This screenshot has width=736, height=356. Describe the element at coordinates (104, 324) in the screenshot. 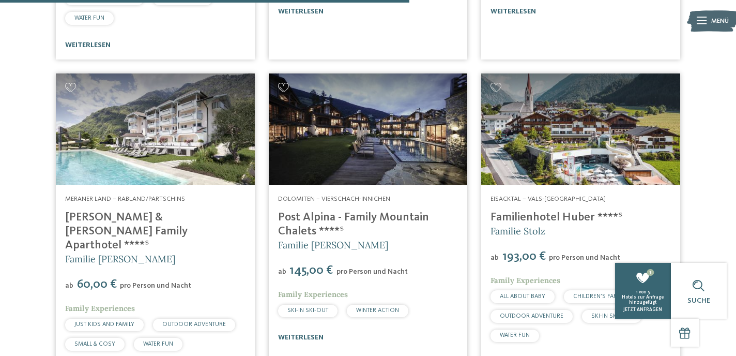

I see `span: JUST KIDS AND FAMILY` at that location.